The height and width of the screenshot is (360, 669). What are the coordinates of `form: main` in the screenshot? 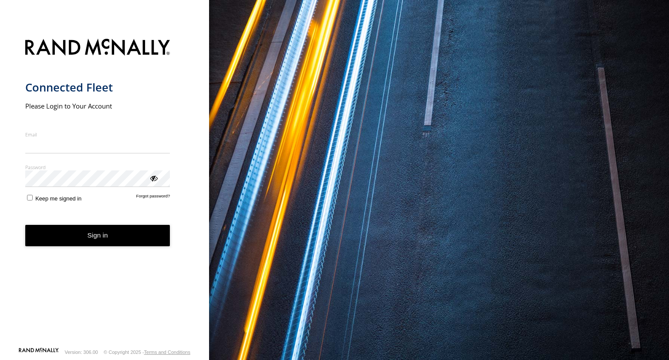 It's located at (105, 190).